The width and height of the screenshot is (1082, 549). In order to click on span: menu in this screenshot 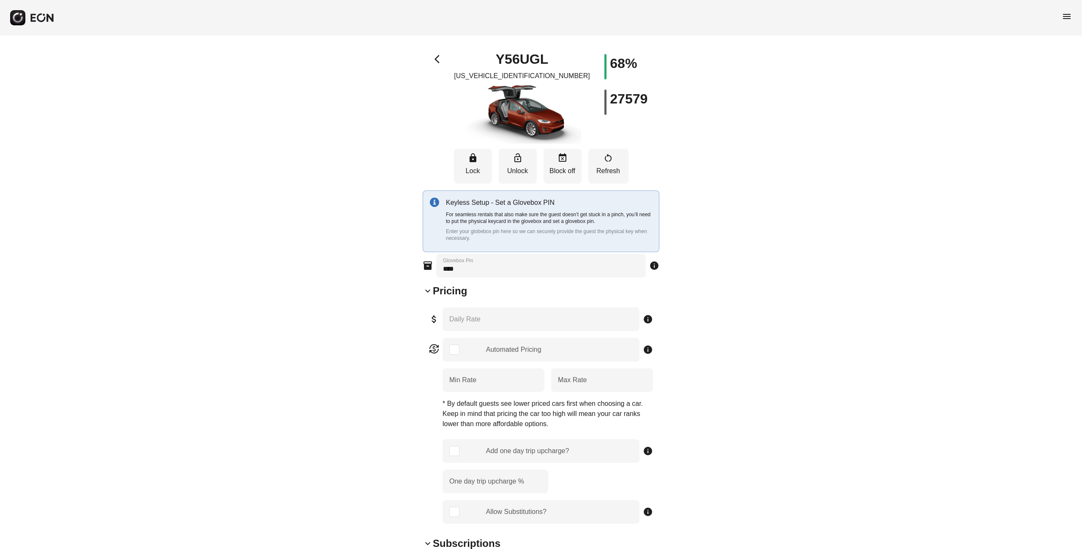, I will do `click(1067, 16)`.